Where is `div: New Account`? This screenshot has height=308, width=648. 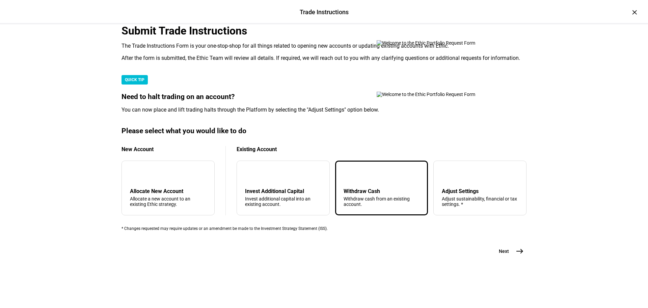 div: New Account is located at coordinates (168, 149).